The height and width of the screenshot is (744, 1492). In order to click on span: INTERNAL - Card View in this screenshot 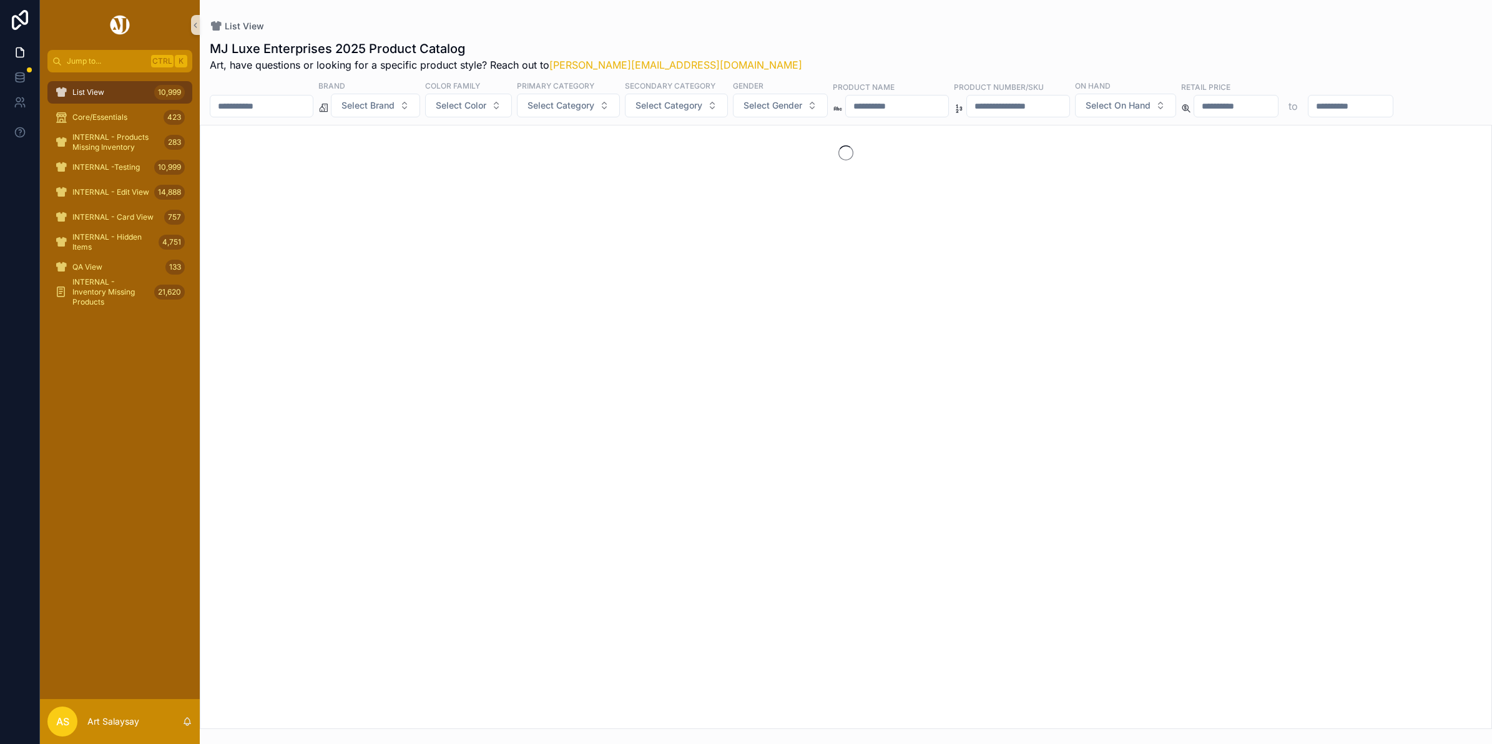, I will do `click(113, 217)`.